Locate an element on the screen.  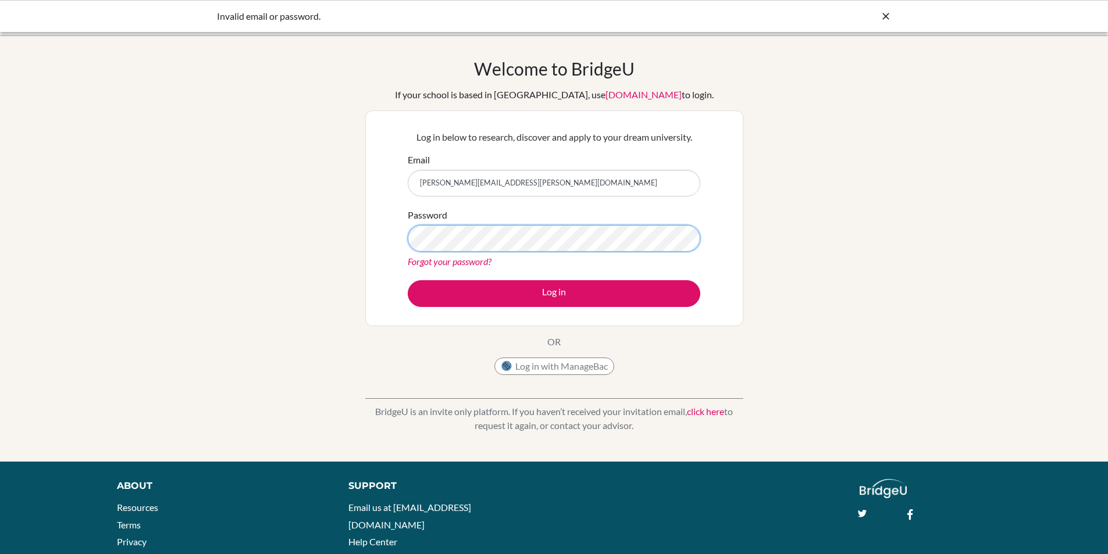
label: Password is located at coordinates (428, 215).